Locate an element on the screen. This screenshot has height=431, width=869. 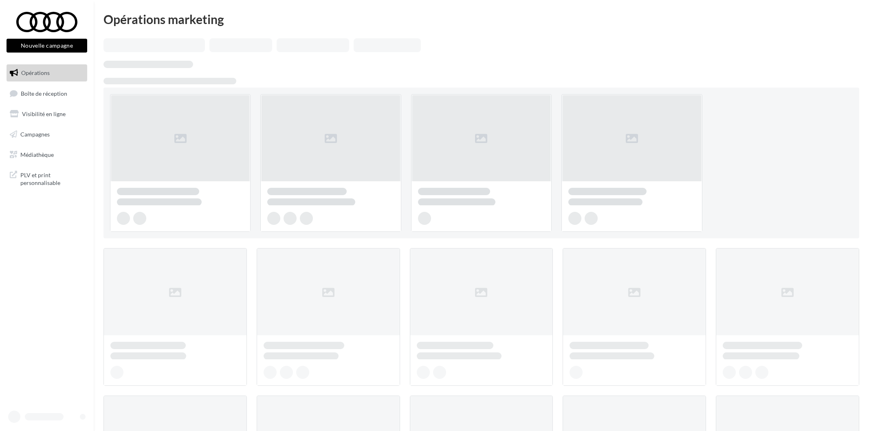
a: Opérations is located at coordinates (47, 73).